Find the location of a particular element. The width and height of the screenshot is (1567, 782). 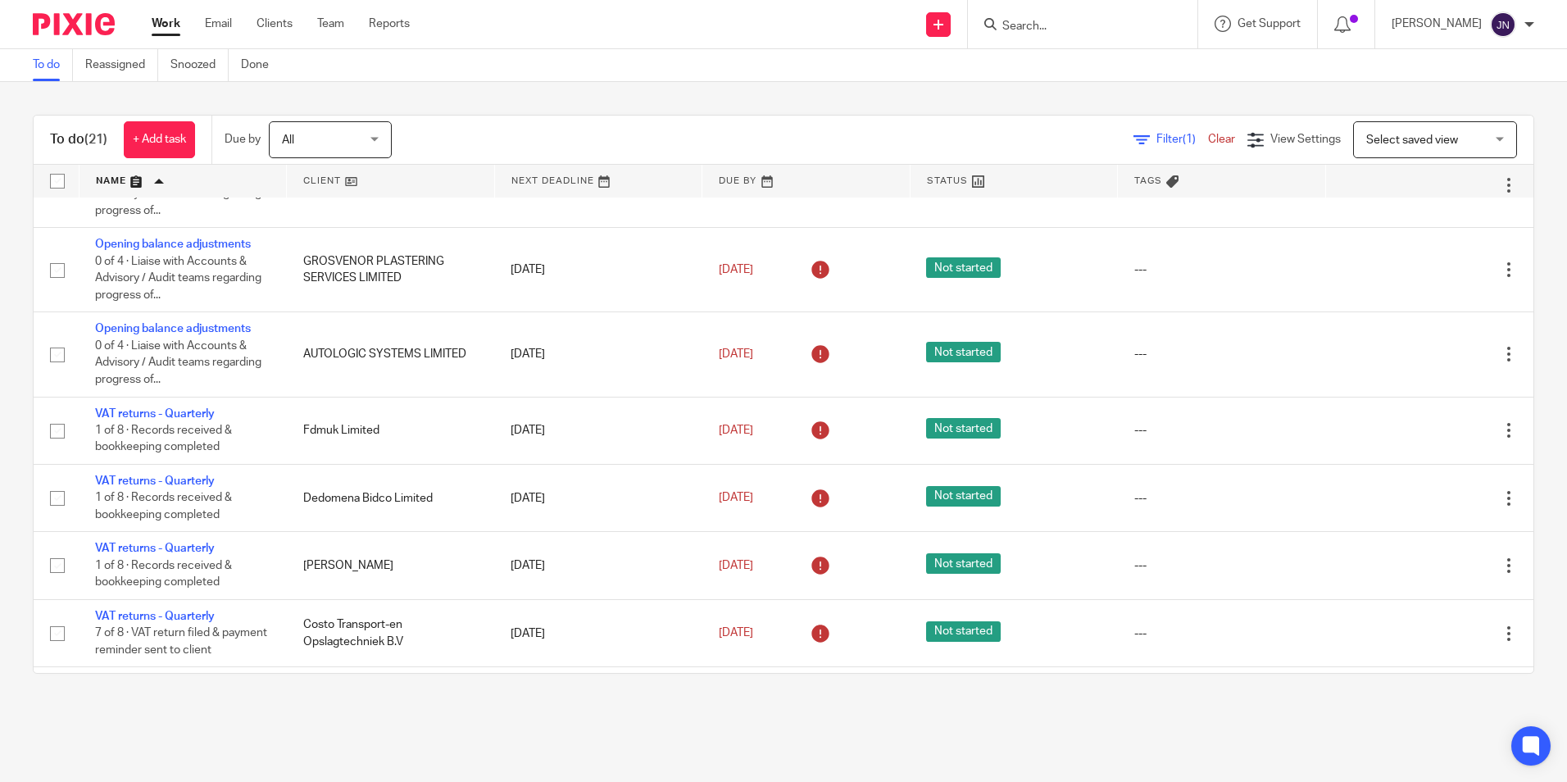

a: Reports is located at coordinates (389, 24).